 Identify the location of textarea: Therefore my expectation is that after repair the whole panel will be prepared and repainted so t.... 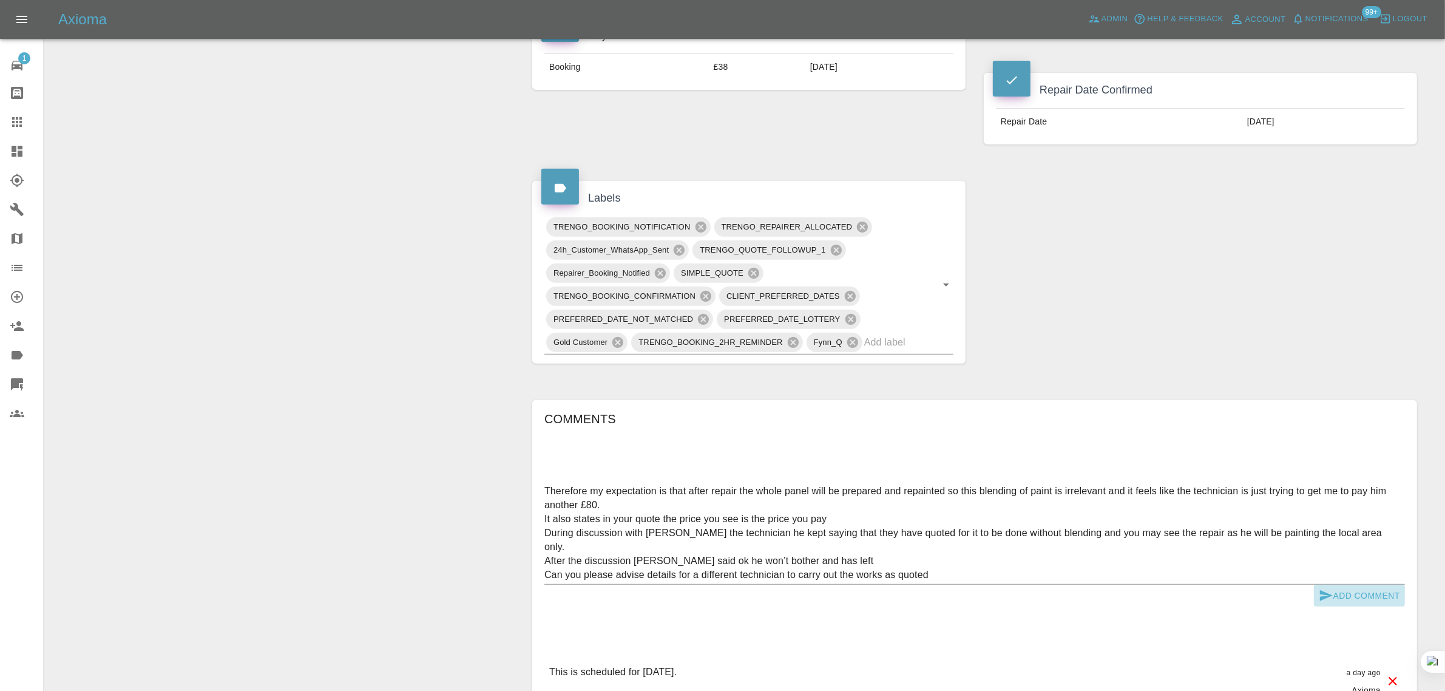
(975, 532).